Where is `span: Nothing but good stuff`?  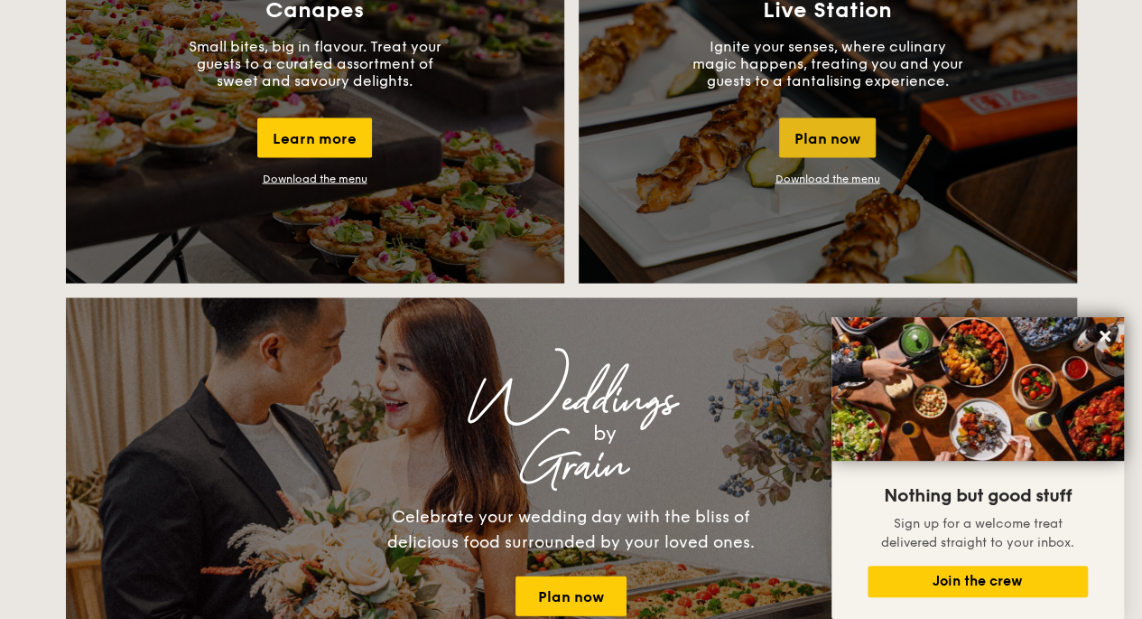 span: Nothing but good stuff is located at coordinates (978, 496).